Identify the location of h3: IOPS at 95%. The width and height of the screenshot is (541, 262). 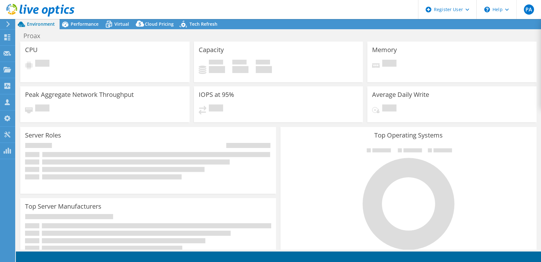
(217, 95).